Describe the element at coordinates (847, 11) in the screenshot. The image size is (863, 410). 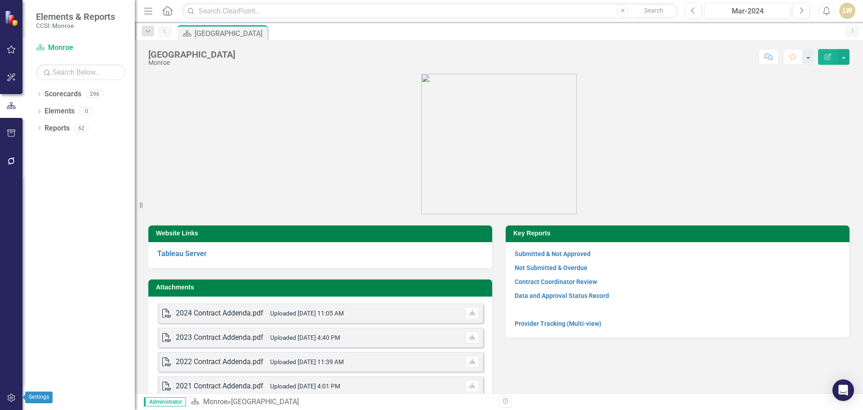
I see `button: LW` at that location.